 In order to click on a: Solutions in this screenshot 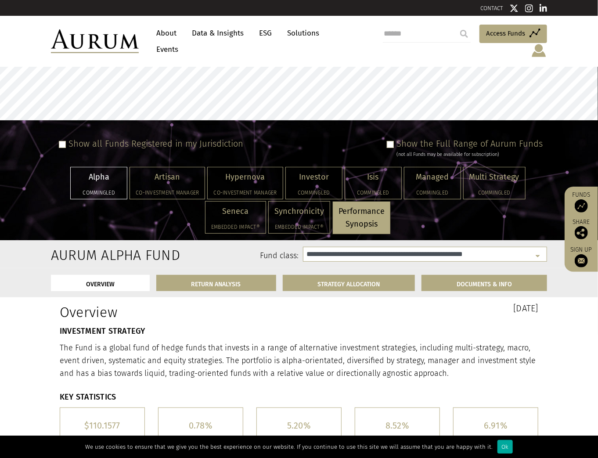, I will do `click(303, 33)`.